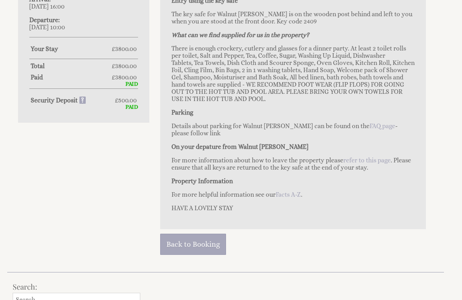  I want to click on strong: Paid, so click(71, 77).